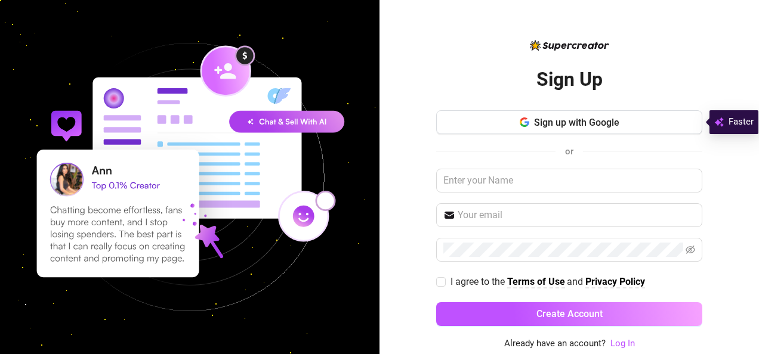 The width and height of the screenshot is (759, 354). I want to click on button: Sign up with Google, so click(569, 122).